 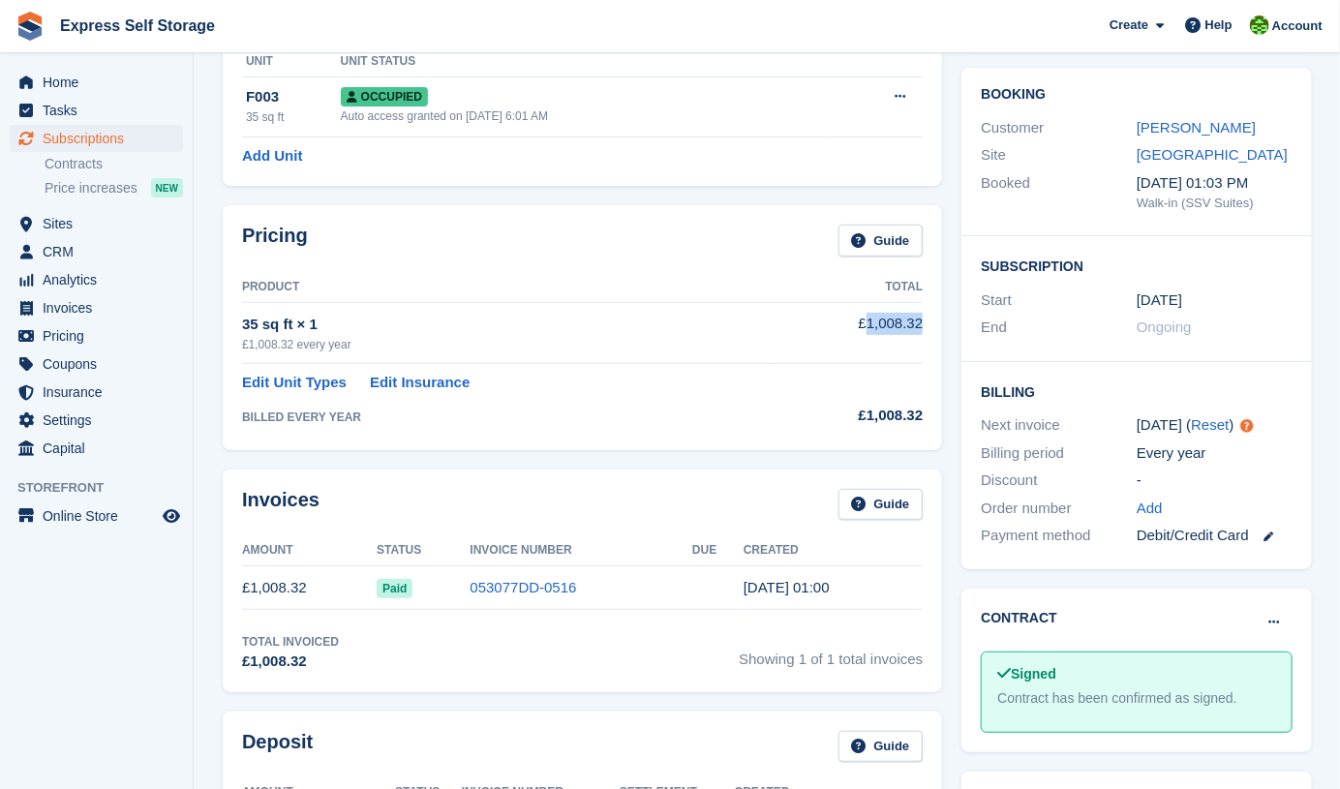 I want to click on div: Payment method, so click(x=1058, y=535).